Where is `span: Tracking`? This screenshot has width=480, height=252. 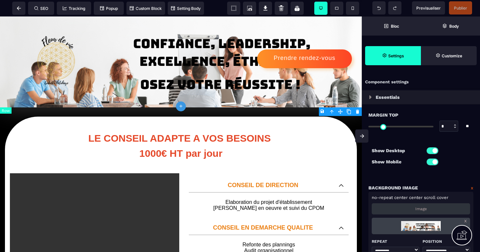
span: Tracking is located at coordinates (74, 8).